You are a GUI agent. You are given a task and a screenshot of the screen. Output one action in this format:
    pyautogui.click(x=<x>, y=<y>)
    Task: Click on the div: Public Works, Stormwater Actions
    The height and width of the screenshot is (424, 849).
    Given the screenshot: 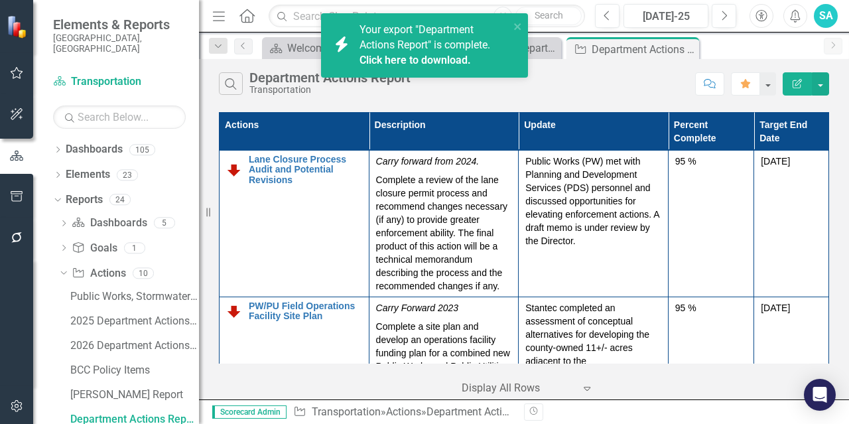 What is the action you would take?
    pyautogui.click(x=135, y=297)
    